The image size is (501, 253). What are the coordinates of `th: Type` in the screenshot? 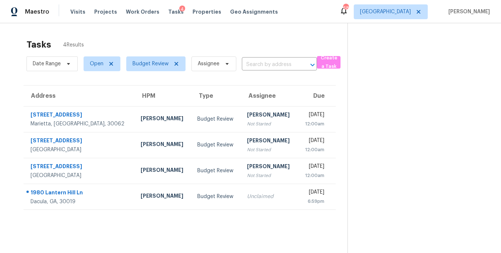 It's located at (216, 96).